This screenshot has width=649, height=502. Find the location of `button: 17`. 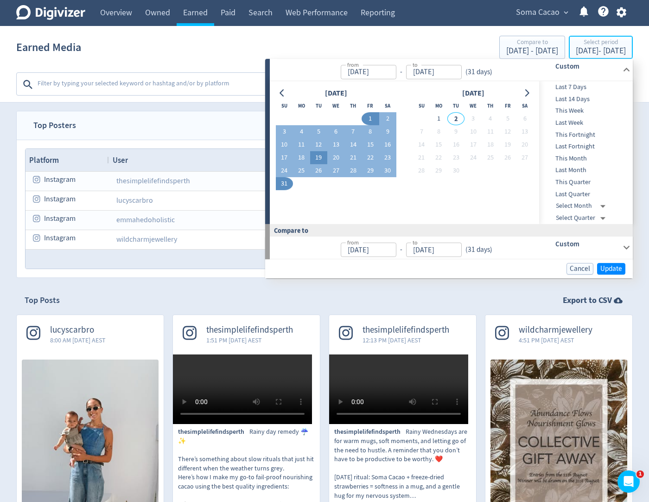

button: 17 is located at coordinates (473, 145).